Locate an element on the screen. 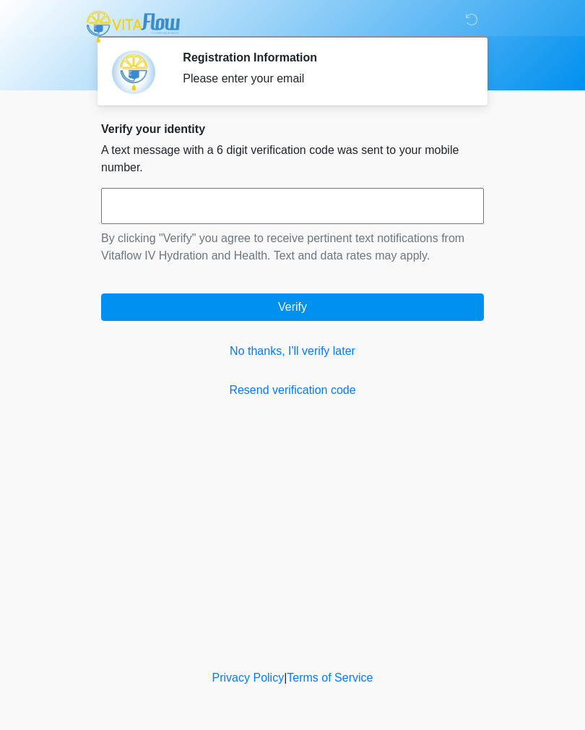  h2: Verify your identity is located at coordinates (293, 129).